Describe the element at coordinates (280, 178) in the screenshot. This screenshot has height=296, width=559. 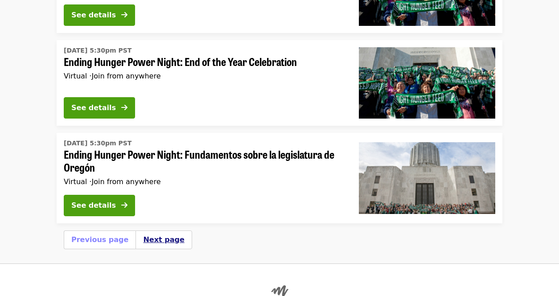
I see `a: See details for "Ending Hunger Power Night: Fundamentos sobre la legislatura de Oregón"` at that location.